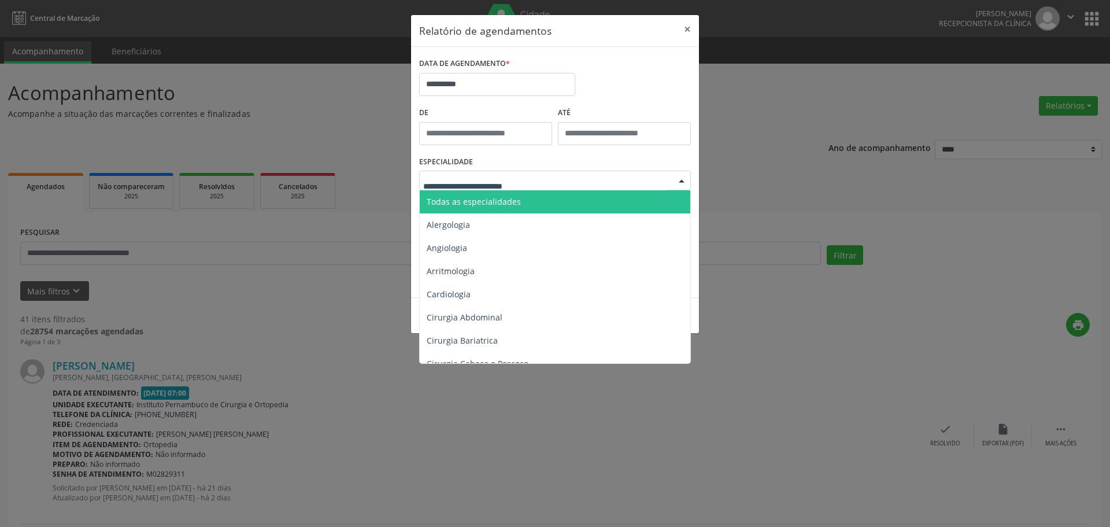 This screenshot has height=527, width=1110. Describe the element at coordinates (446, 162) in the screenshot. I see `label: ESPECIALIDADE` at that location.